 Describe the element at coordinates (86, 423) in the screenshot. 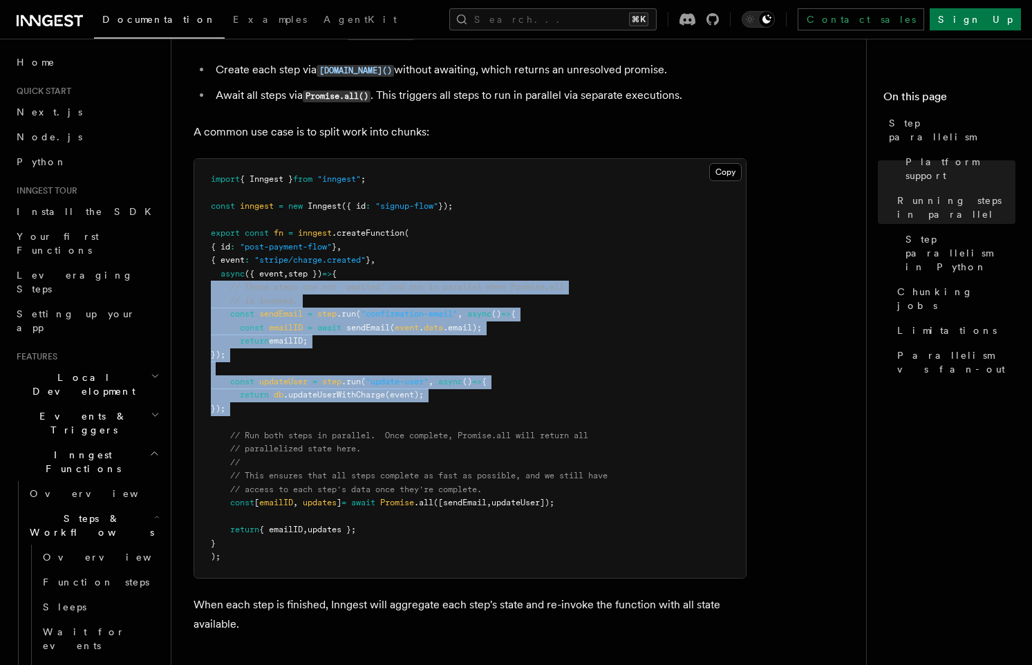

I see `button: Events & Triggers` at that location.